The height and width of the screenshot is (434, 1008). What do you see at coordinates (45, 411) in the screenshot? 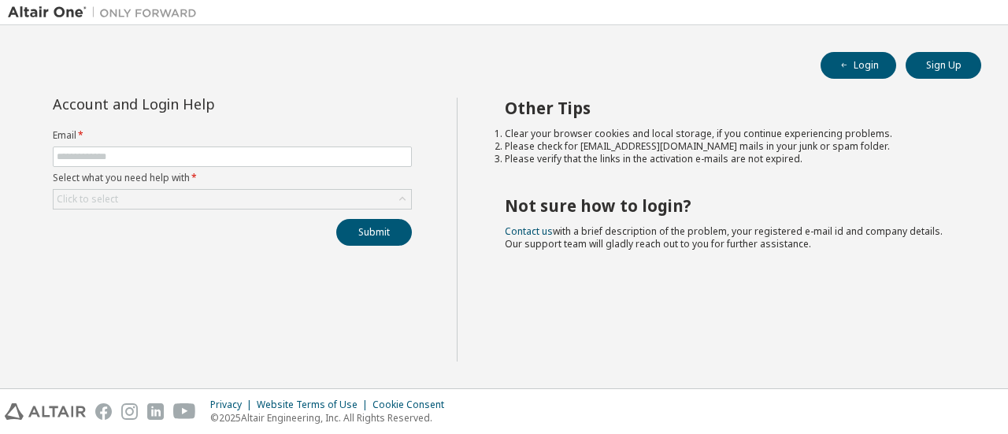
I see `img: altair_logo.svg` at bounding box center [45, 411].